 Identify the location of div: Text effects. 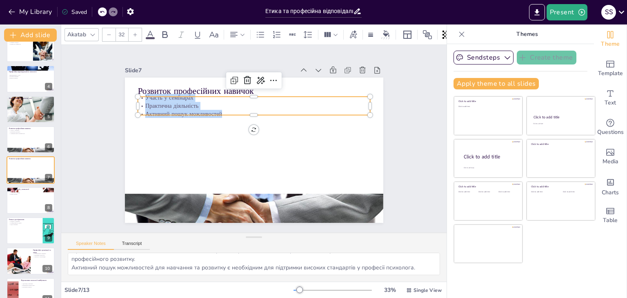
(353, 35).